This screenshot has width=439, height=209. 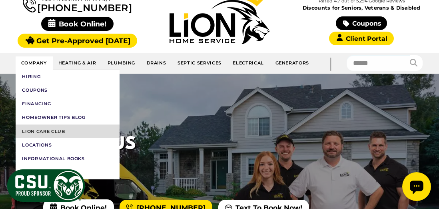 What do you see at coordinates (68, 159) in the screenshot?
I see `a: Informational Books` at bounding box center [68, 159].